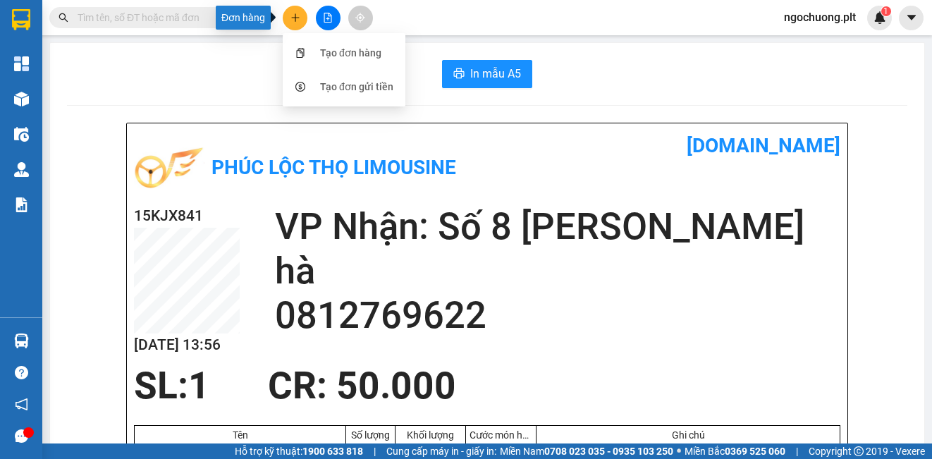  Describe the element at coordinates (161, 18) in the screenshot. I see `input: Tìm tên, số ĐT hoặc mã đơn` at that location.